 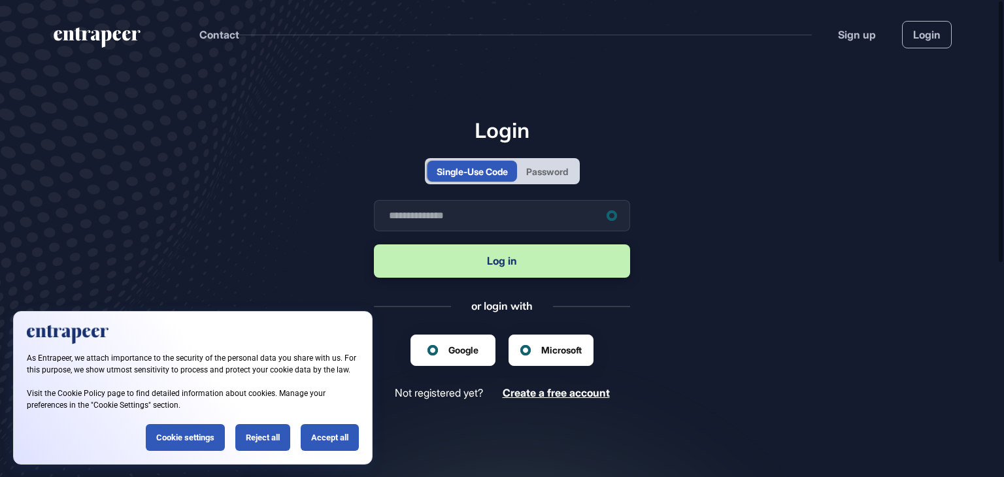 I want to click on a: Login, so click(x=927, y=35).